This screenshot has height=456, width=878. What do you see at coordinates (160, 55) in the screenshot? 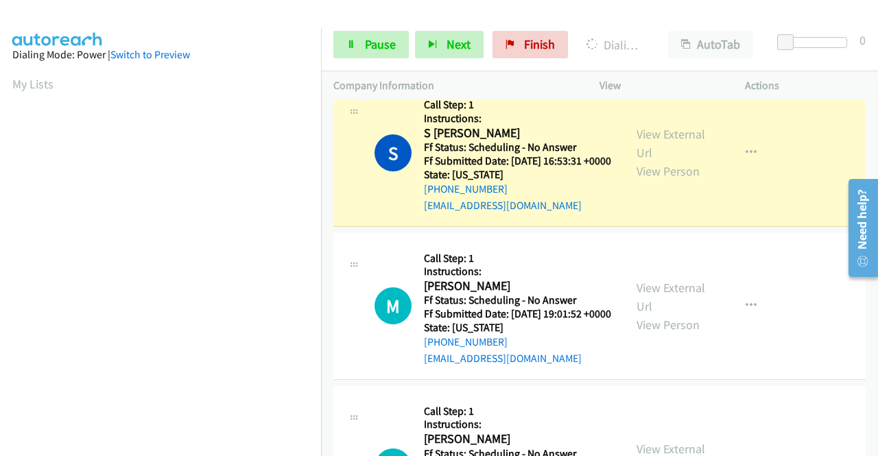
I see `div: Dialing Mode: Power |` at bounding box center [160, 55].